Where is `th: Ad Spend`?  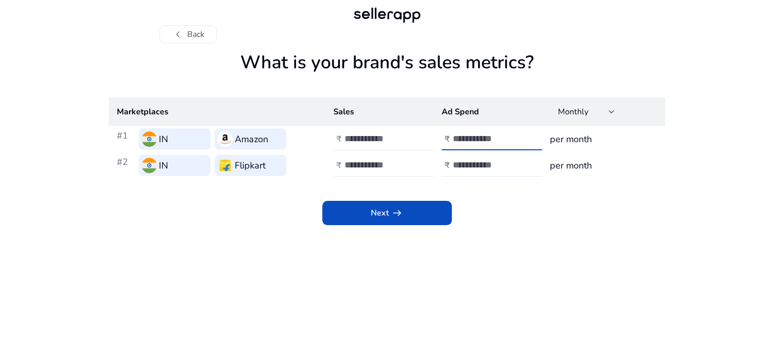
th: Ad Spend is located at coordinates (487, 112).